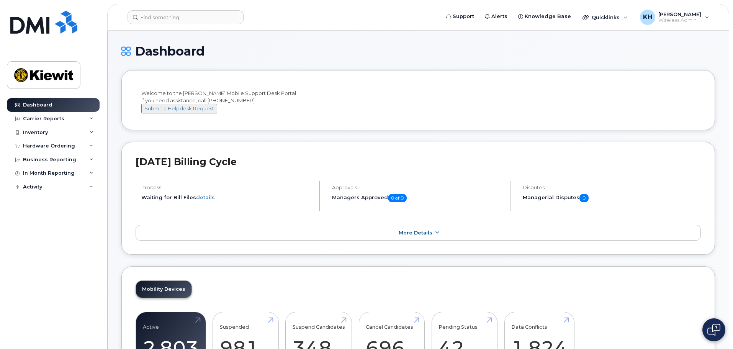  What do you see at coordinates (227, 187) in the screenshot?
I see `h4: Process` at bounding box center [227, 187].